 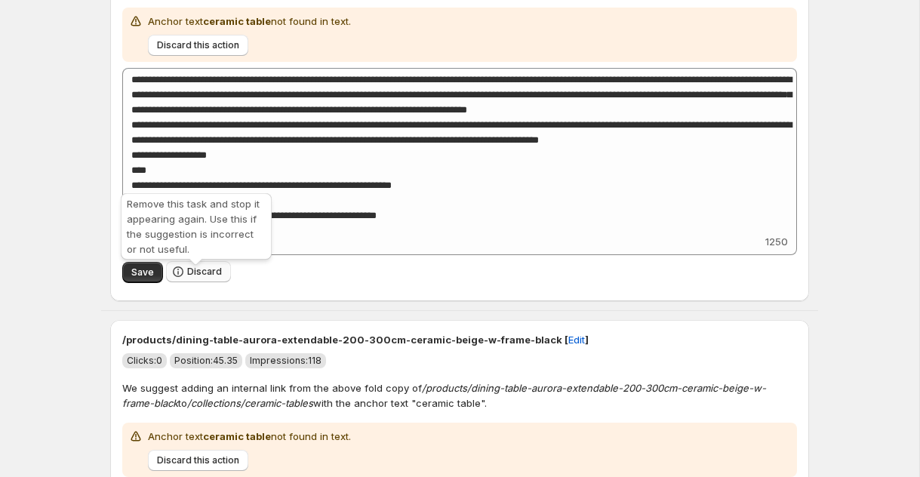 What do you see at coordinates (576, 340) in the screenshot?
I see `button: Edit` at bounding box center [576, 340].